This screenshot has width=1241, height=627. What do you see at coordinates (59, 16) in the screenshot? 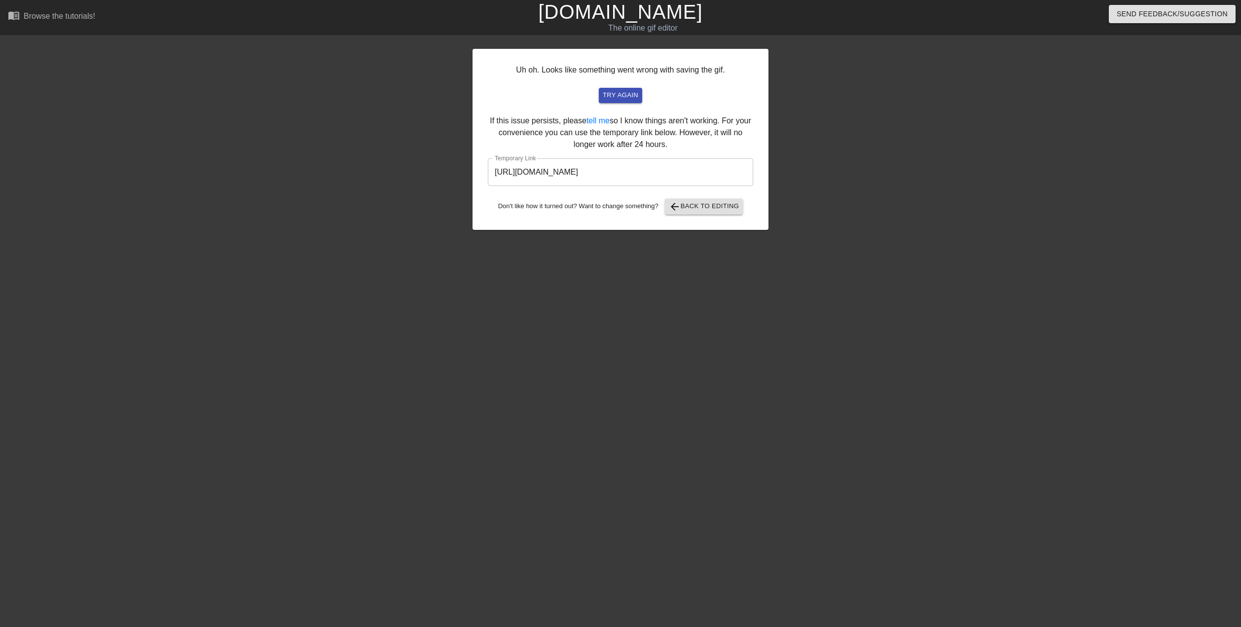
I see `div: Browse the tutorials!` at bounding box center [59, 16].